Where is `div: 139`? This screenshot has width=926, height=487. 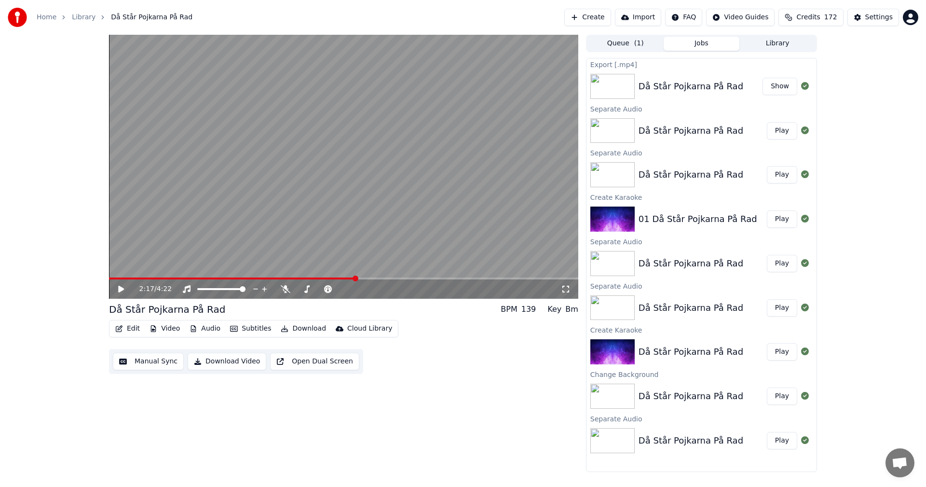 div: 139 is located at coordinates (529, 309).